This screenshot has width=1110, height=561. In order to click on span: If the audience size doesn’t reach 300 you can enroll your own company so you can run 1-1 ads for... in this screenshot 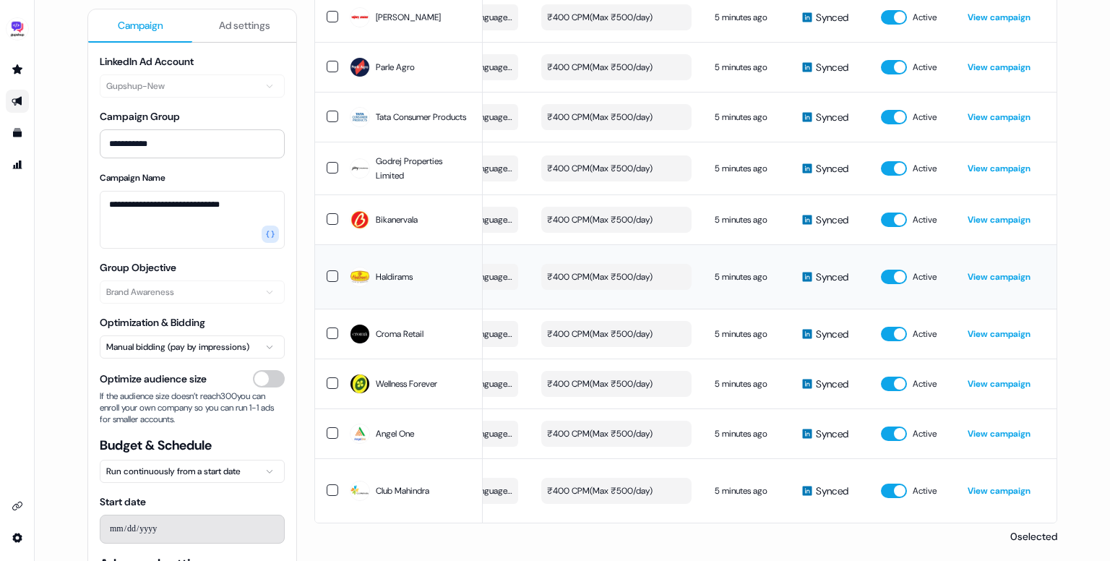, I will do `click(192, 408)`.